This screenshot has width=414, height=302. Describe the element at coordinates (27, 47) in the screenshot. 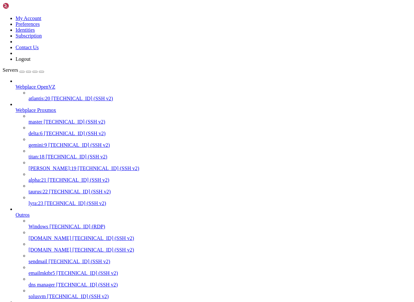

I see `a: Contact Us` at that location.